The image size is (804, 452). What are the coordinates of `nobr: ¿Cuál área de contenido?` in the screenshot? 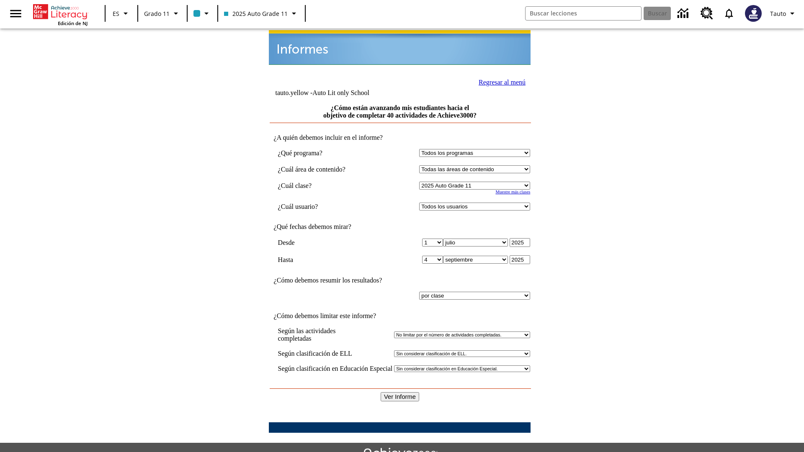 It's located at (312, 169).